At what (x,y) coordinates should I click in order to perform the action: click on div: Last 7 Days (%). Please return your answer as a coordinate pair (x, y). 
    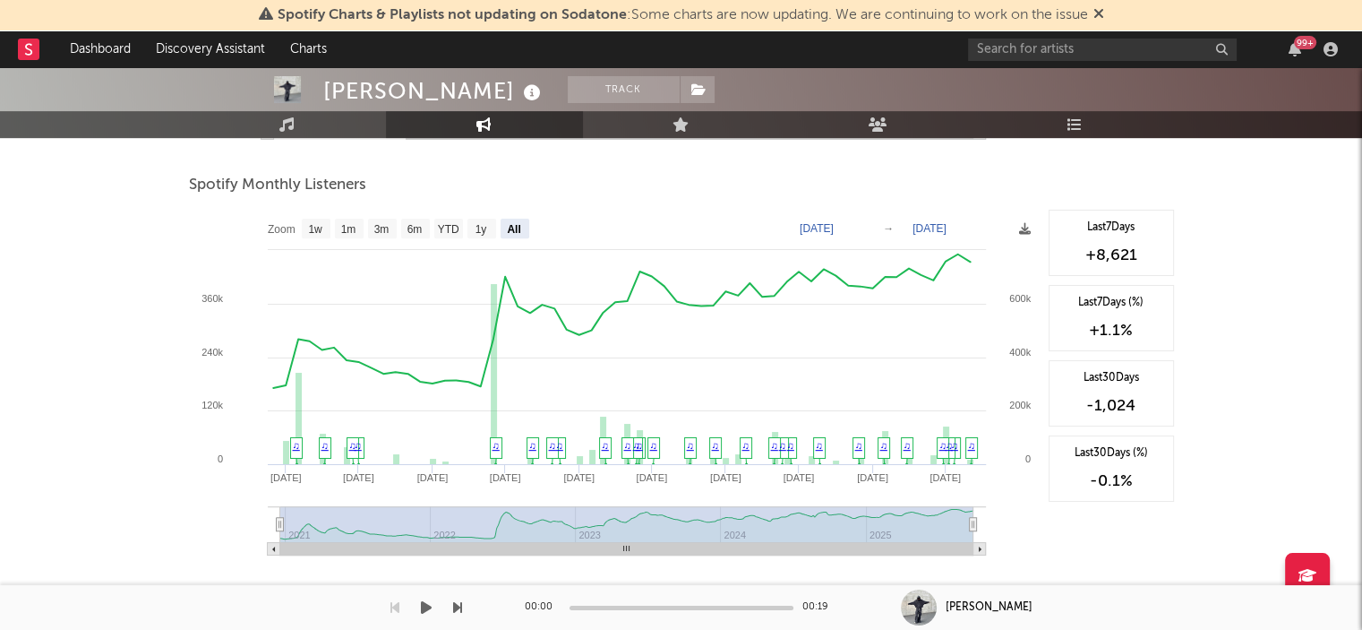
    Looking at the image, I should click on (1111, 303).